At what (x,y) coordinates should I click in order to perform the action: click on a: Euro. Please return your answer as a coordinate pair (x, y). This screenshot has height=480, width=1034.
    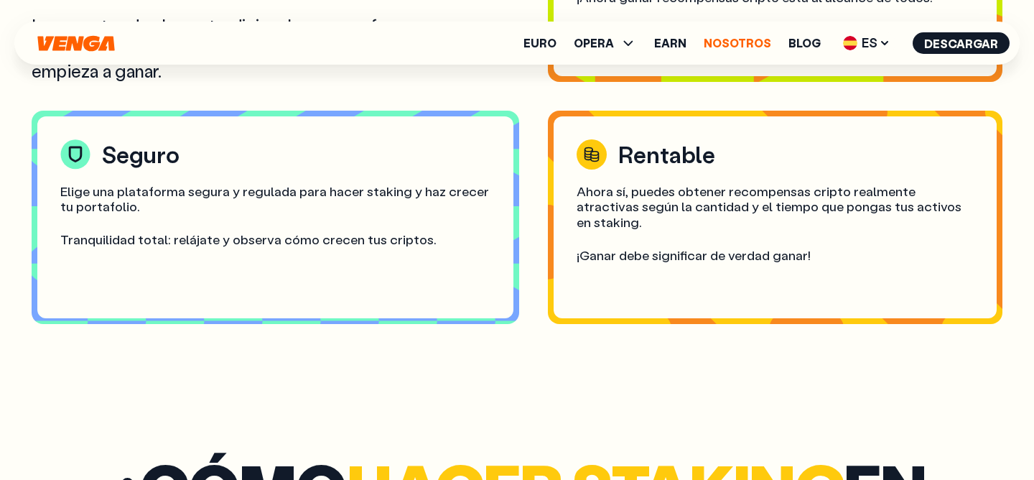
    Looking at the image, I should click on (540, 43).